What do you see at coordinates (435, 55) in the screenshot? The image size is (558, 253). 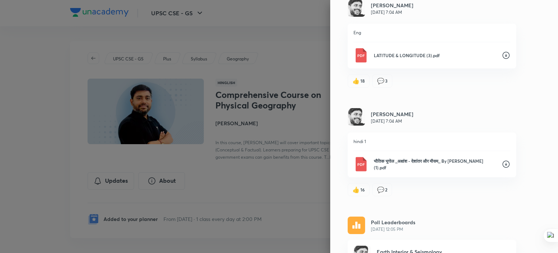 I see `p: LATITUDE & LONGITUDE (3).pdf` at bounding box center [435, 55].